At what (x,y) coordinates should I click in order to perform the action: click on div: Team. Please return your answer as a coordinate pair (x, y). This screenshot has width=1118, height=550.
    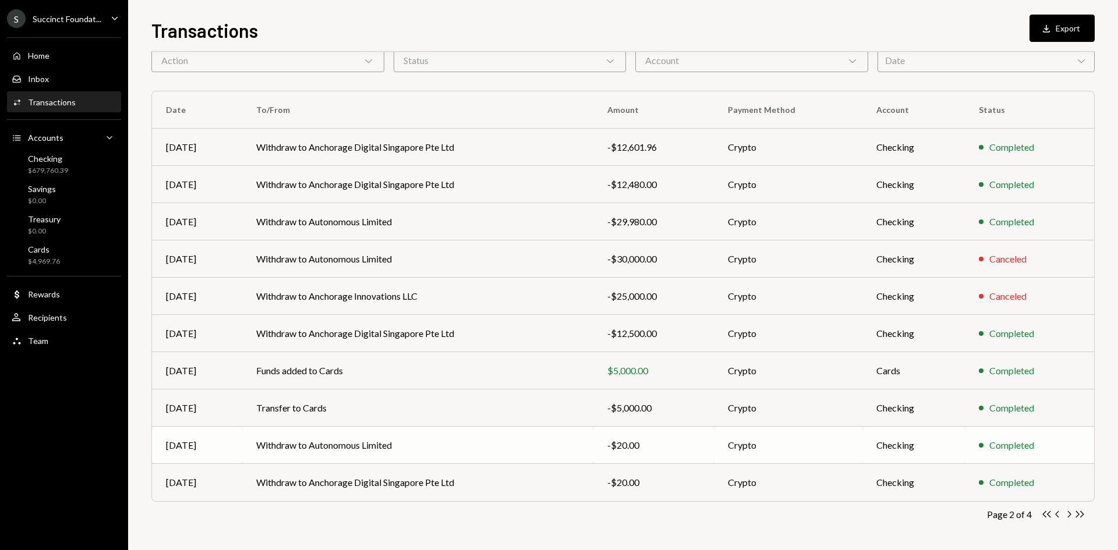
    Looking at the image, I should click on (38, 341).